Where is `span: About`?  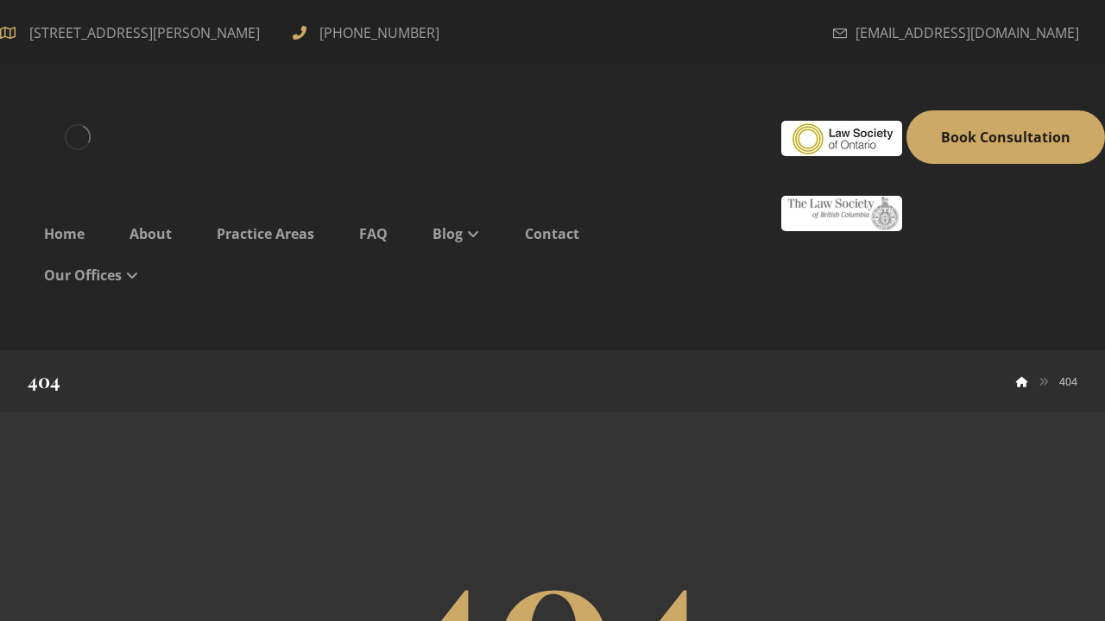 span: About is located at coordinates (150, 234).